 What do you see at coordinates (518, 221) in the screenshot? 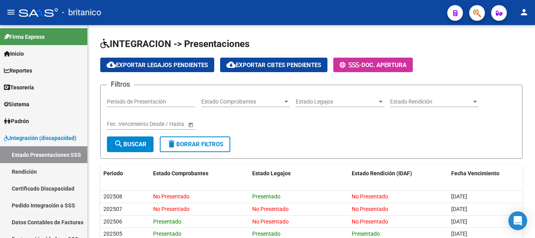
I see `div: Open Intercom Messenger` at bounding box center [518, 221].